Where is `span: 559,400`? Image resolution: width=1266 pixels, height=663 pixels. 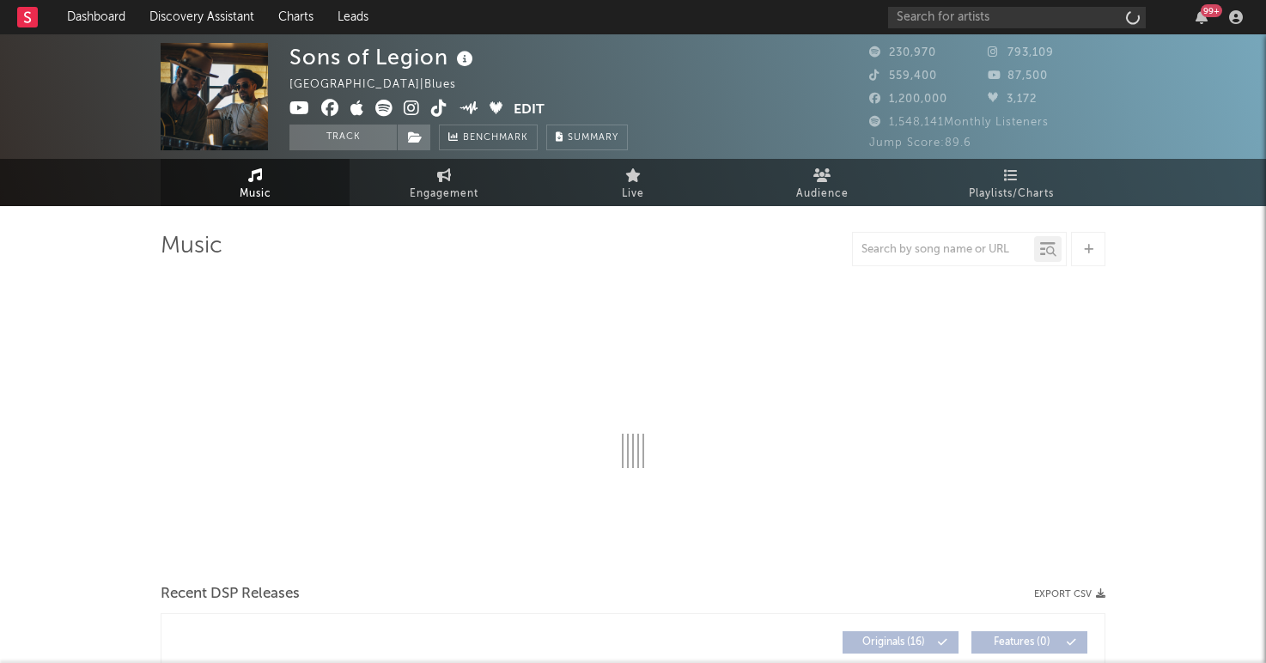 span: 559,400 is located at coordinates (903, 76).